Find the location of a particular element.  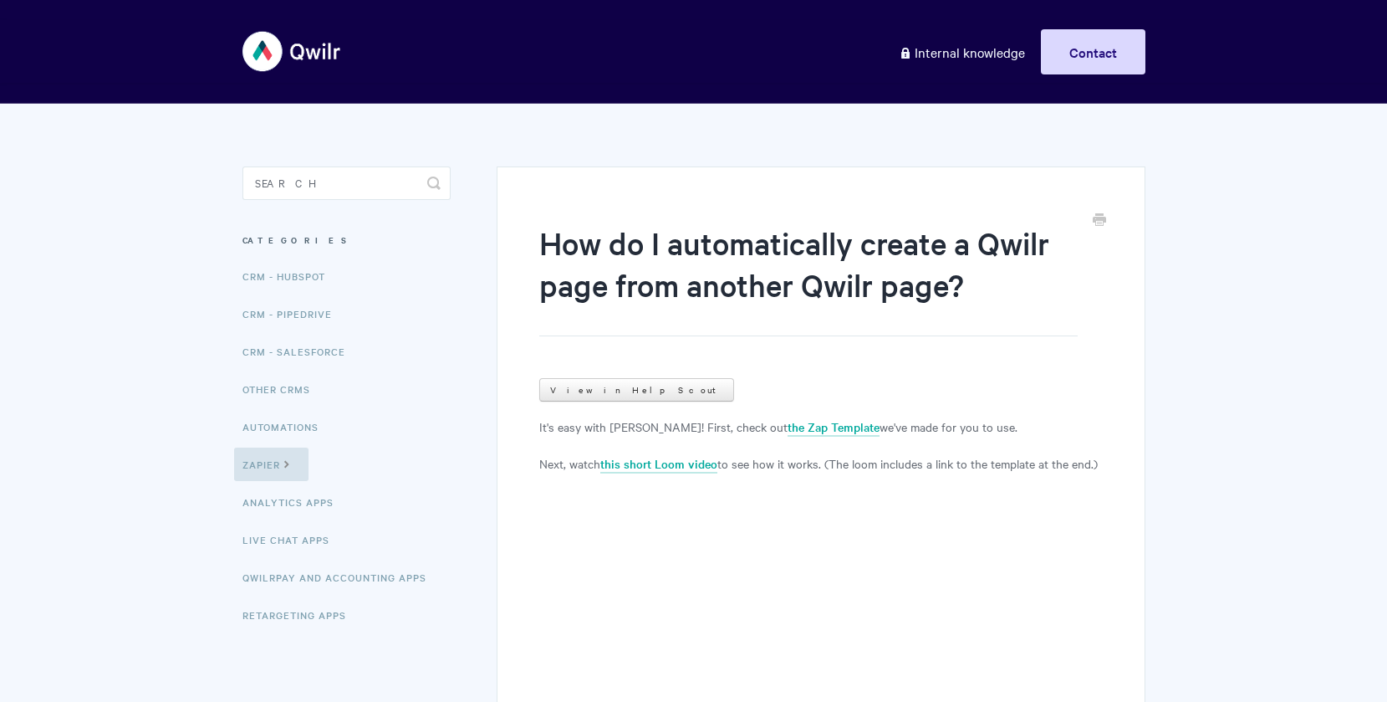

a: this short Loom video is located at coordinates (659, 464).